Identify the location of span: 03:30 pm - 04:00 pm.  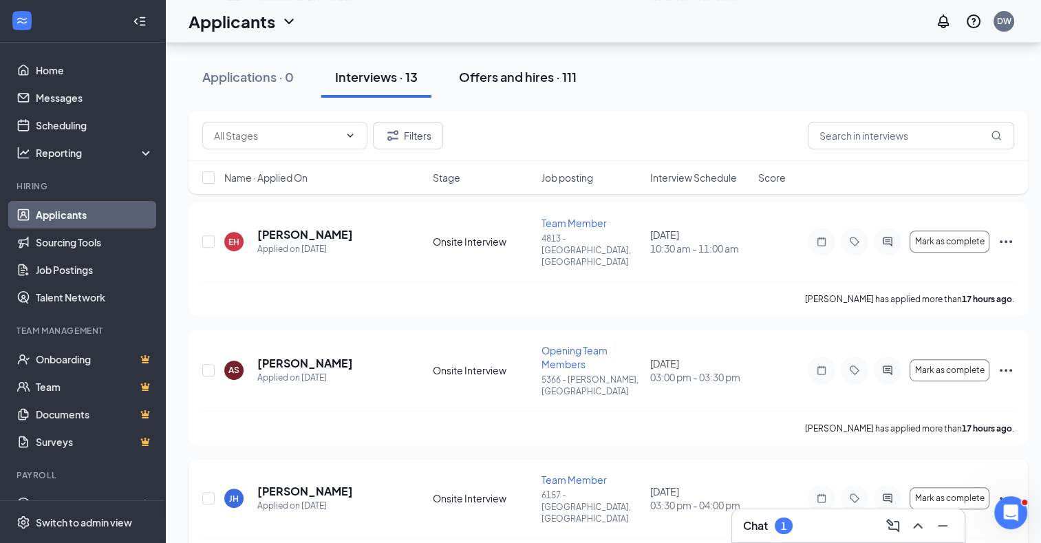
(700, 505).